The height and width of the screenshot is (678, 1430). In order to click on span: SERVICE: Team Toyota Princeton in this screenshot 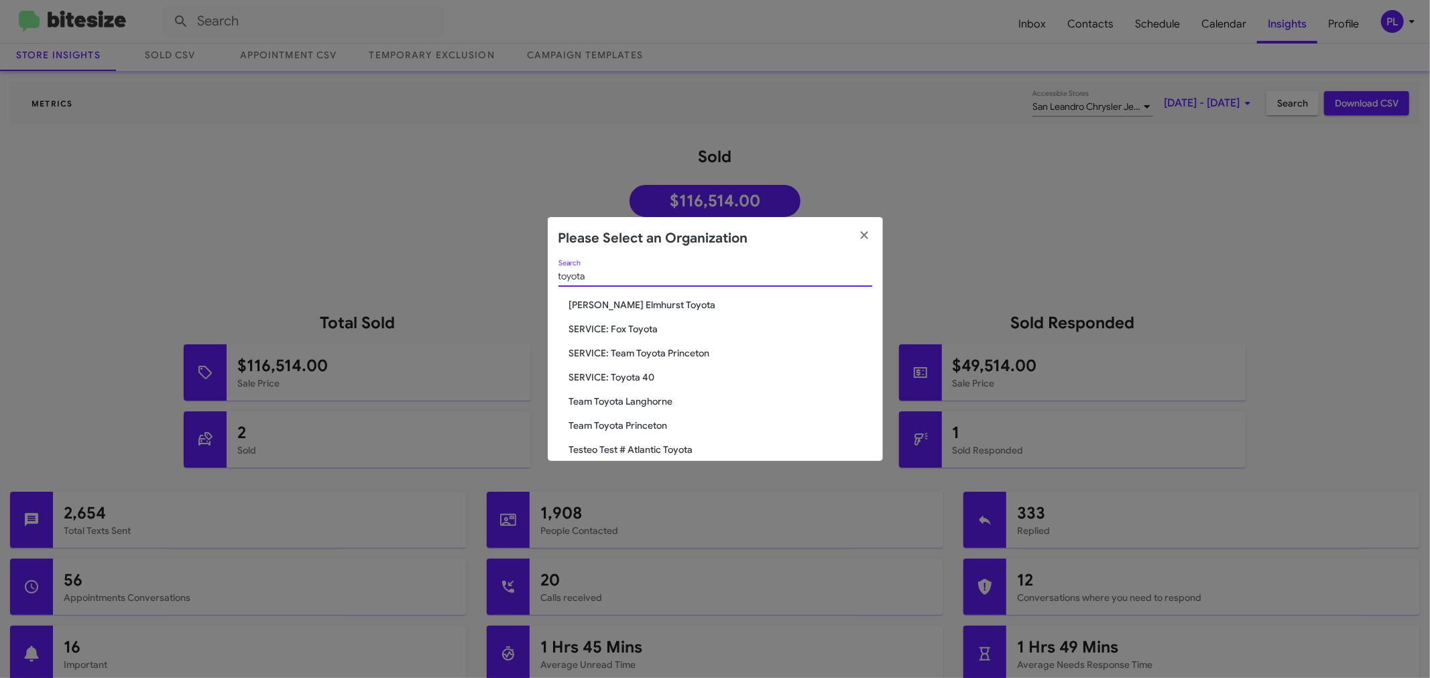, I will do `click(720, 353)`.